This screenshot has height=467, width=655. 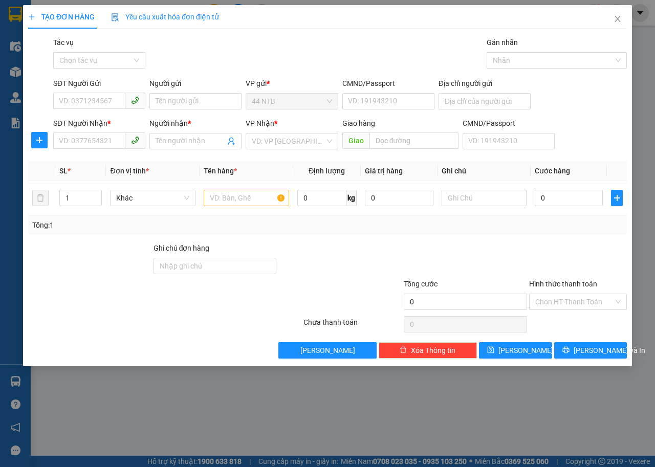 I want to click on span: close, so click(x=618, y=19).